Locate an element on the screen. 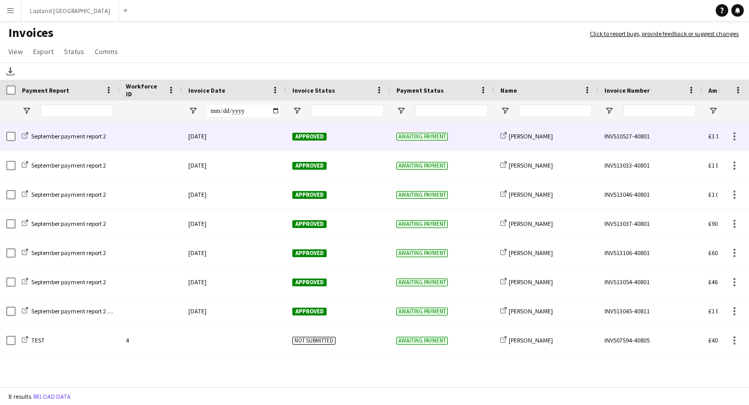 Image resolution: width=749 pixels, height=405 pixels. span: Comms is located at coordinates (106, 51).